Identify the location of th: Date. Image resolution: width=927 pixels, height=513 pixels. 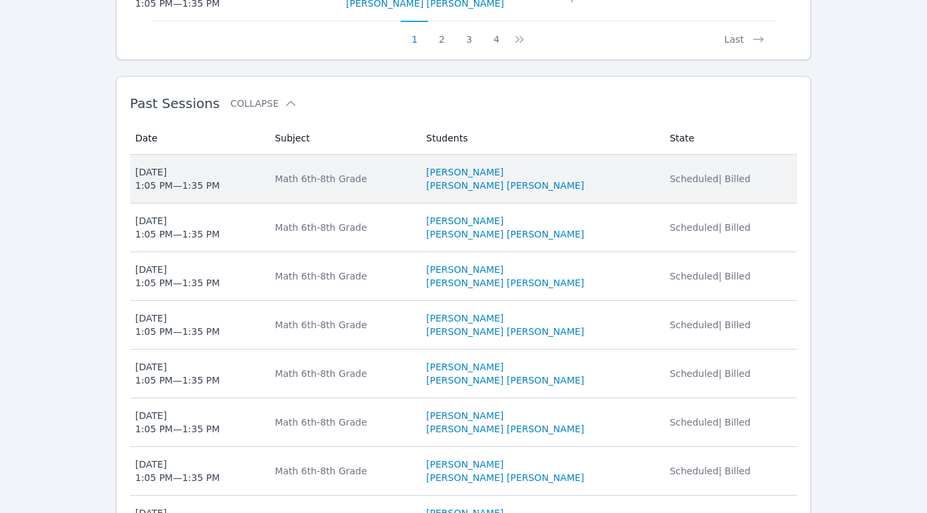
(198, 138).